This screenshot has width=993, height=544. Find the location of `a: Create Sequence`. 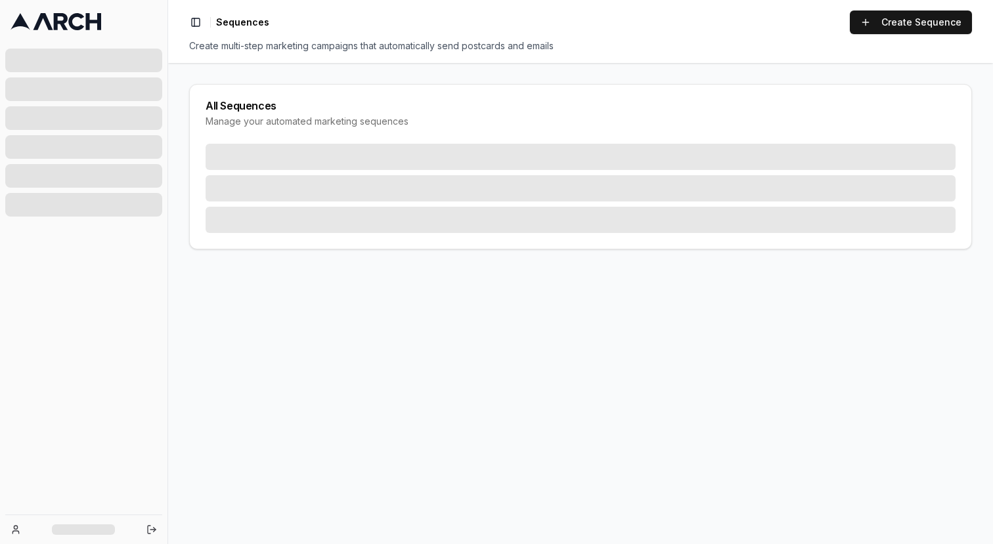

a: Create Sequence is located at coordinates (911, 22).